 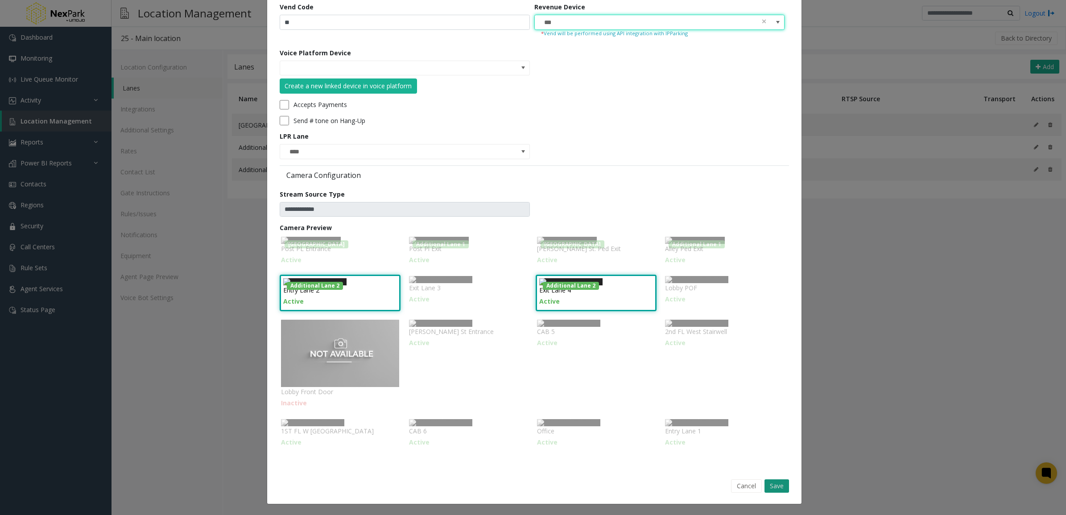 I want to click on img: Camera Preview 2, so click(x=439, y=240).